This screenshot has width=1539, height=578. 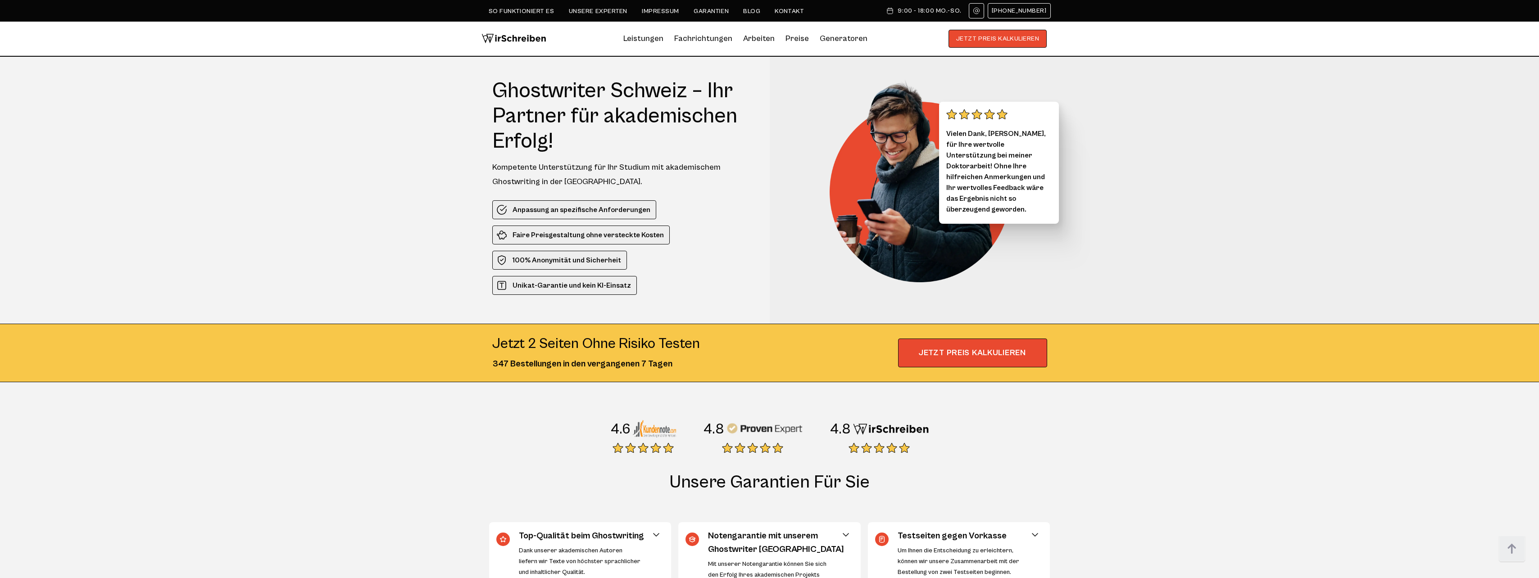 What do you see at coordinates (976, 11) in the screenshot?
I see `img: Email` at bounding box center [976, 11].